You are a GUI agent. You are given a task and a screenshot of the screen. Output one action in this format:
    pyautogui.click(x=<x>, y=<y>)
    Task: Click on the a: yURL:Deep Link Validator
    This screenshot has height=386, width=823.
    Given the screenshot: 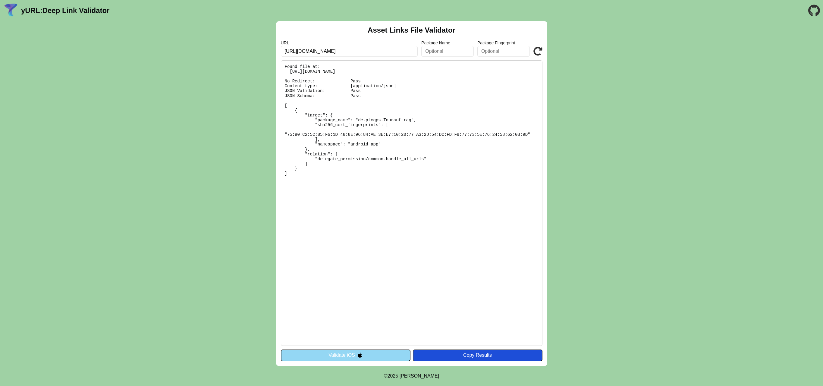 What is the action you would take?
    pyautogui.click(x=65, y=11)
    